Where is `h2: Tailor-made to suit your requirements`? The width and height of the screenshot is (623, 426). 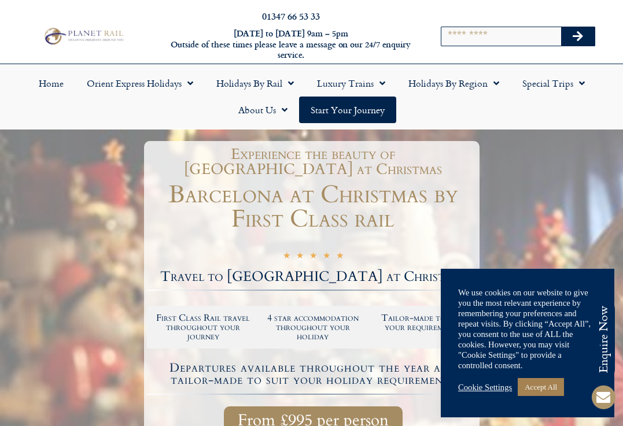
h2: Tailor-made to suit your requirements is located at coordinates (423, 323).